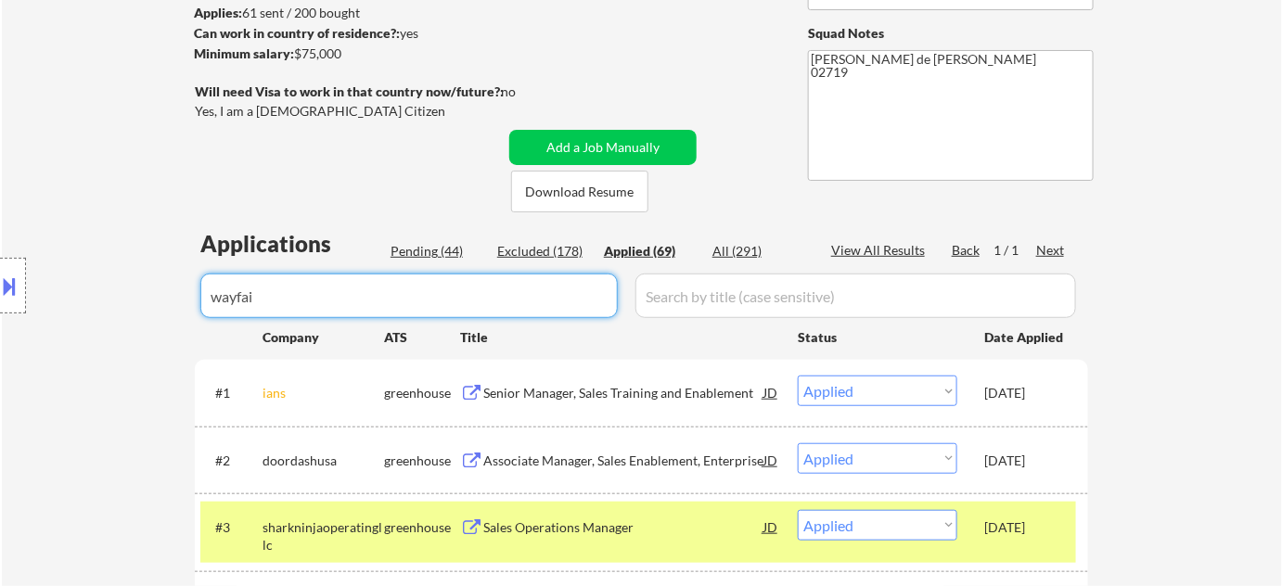 The height and width of the screenshot is (586, 1282). Describe the element at coordinates (951, 33) in the screenshot. I see `div: Squad Notes` at that location.